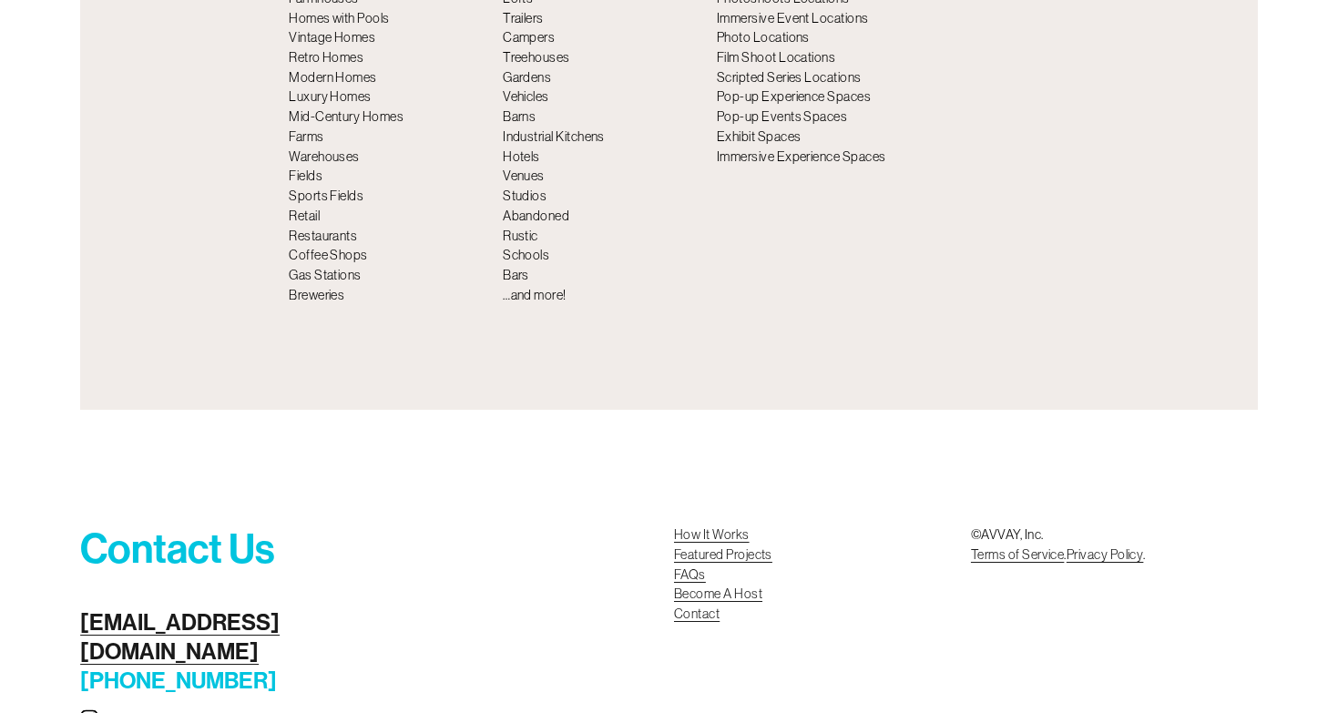 Image resolution: width=1338 pixels, height=713 pixels. I want to click on a: How It Works, so click(712, 536).